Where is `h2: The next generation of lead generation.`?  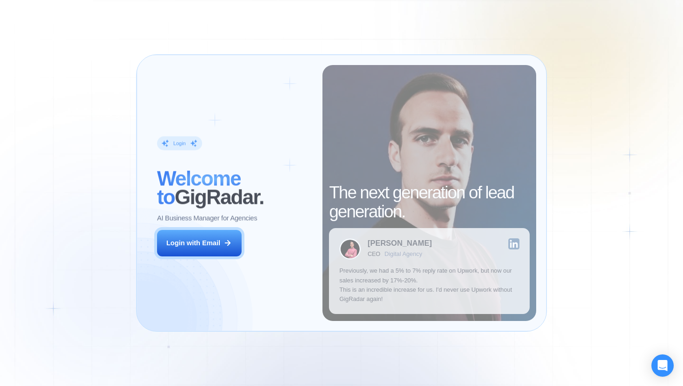
h2: The next generation of lead generation. is located at coordinates (429, 202).